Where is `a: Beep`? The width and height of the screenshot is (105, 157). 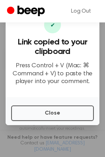
a: Beep is located at coordinates (27, 11).